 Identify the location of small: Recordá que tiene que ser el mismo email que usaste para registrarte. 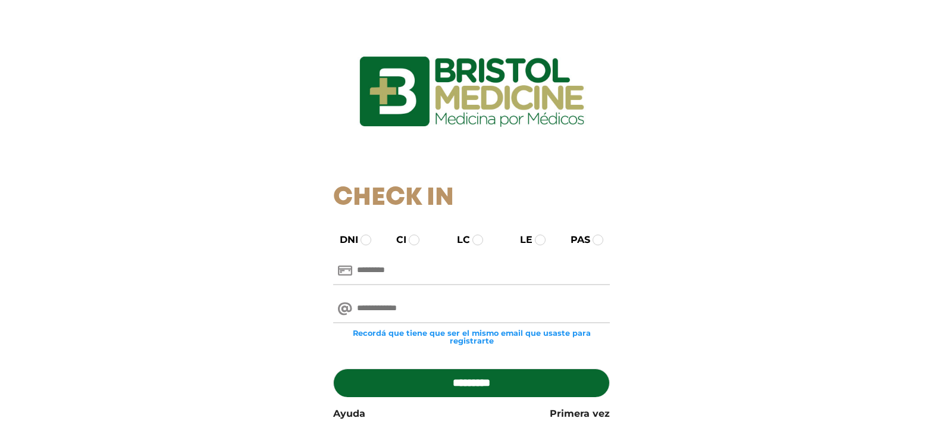
(471, 337).